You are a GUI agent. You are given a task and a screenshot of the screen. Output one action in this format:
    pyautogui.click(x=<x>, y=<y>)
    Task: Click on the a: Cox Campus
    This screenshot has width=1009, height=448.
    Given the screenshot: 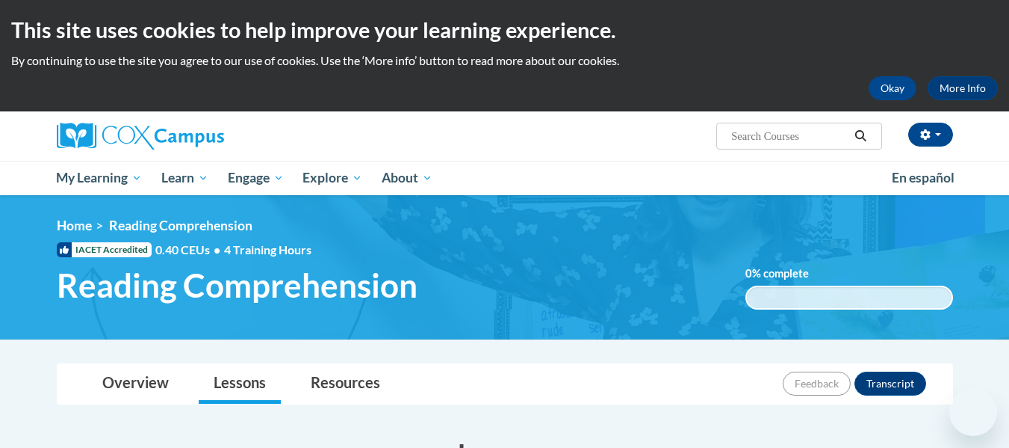 What is the action you would take?
    pyautogui.click(x=199, y=136)
    